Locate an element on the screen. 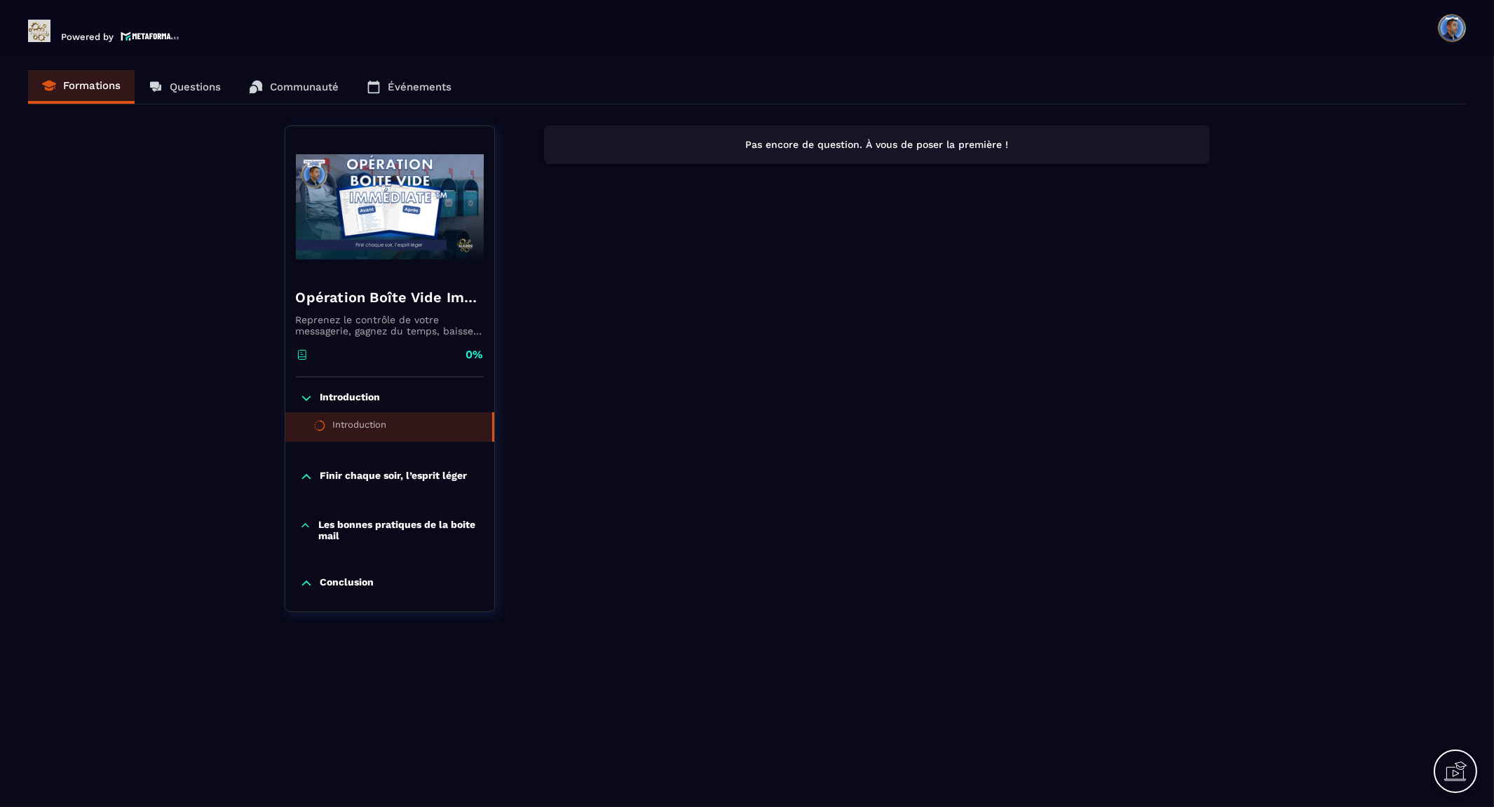  p: Finir chaque soir, l’esprit léger is located at coordinates (394, 477).